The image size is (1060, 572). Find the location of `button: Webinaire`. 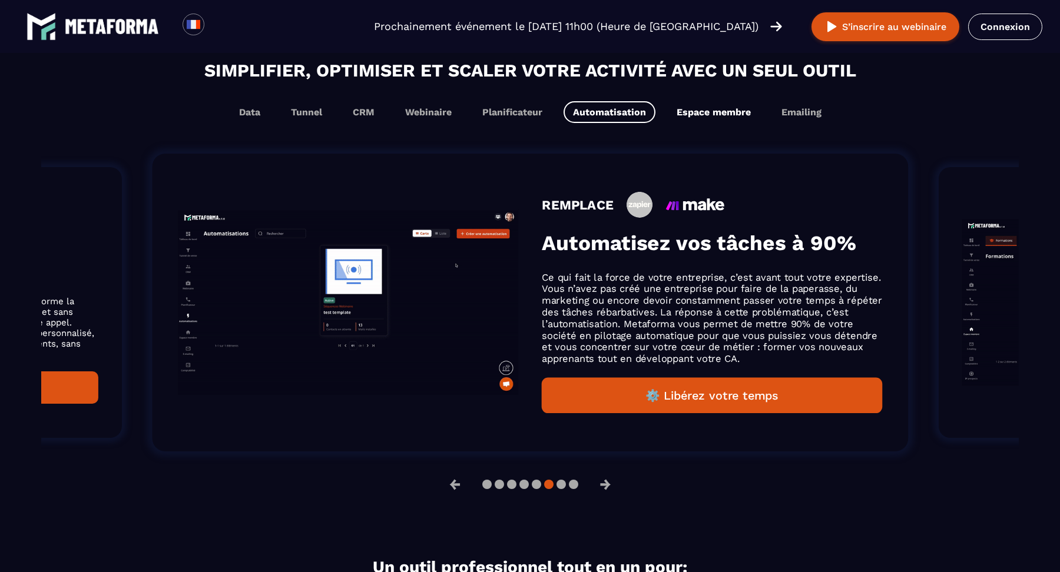

button: Webinaire is located at coordinates (428, 112).